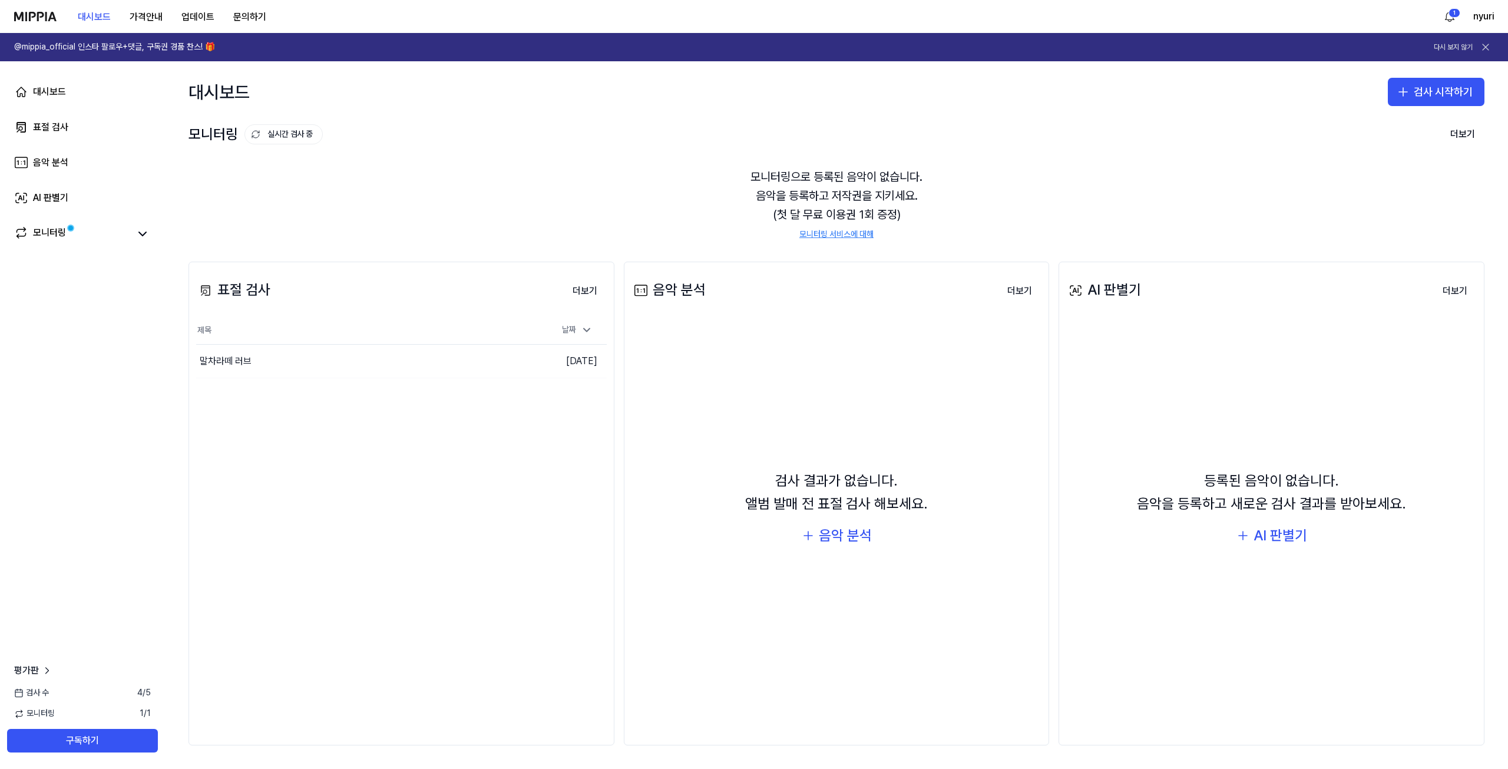 The width and height of the screenshot is (1508, 769). Describe the element at coordinates (27, 670) in the screenshot. I see `span: 평가판` at that location.